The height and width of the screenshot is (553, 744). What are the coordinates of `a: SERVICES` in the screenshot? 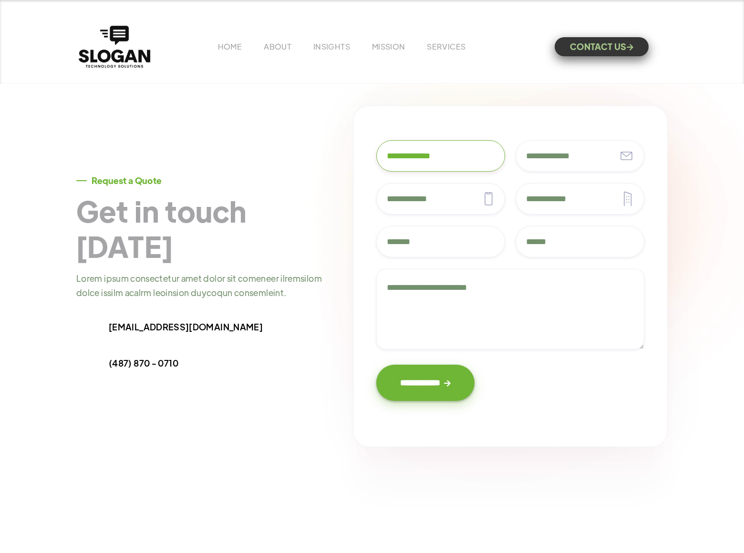 It's located at (446, 46).